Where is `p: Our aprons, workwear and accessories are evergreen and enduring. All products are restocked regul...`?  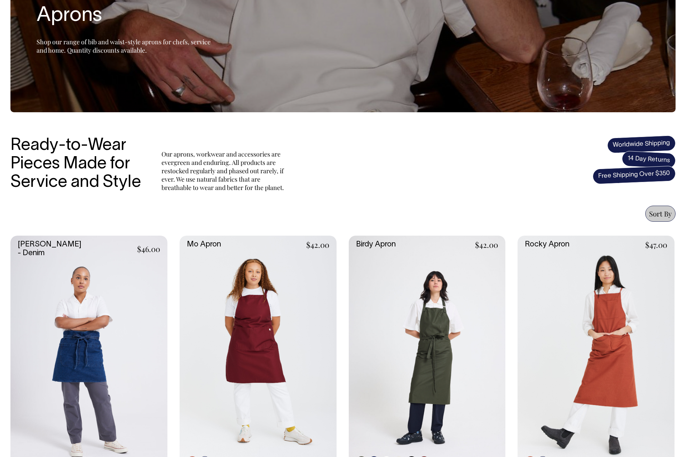
p: Our aprons, workwear and accessories are evergreen and enduring. All products are restocked regul... is located at coordinates (224, 171).